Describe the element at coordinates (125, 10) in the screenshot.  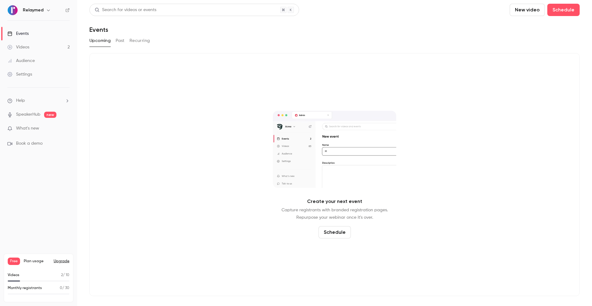
I see `div: Search for videos or events` at that location.